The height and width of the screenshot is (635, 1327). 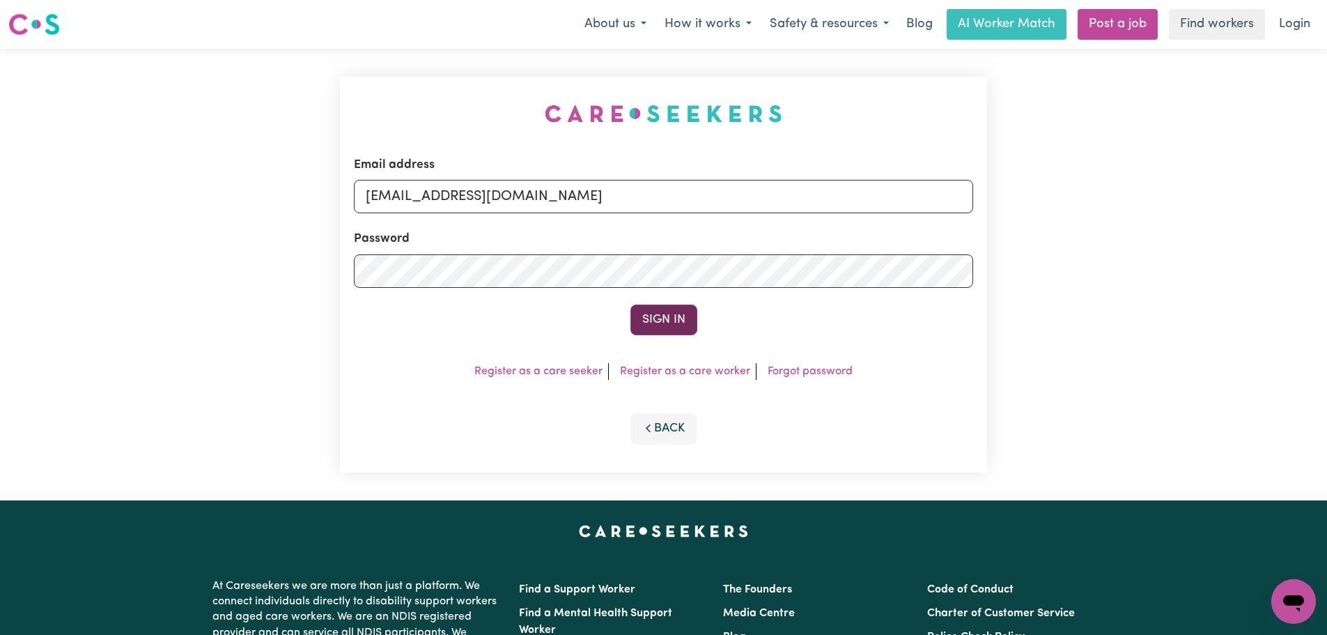 I want to click on button: Sign In, so click(x=664, y=320).